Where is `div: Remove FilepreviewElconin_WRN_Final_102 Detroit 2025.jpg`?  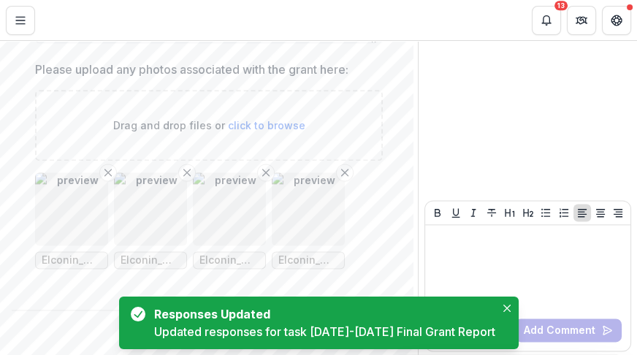
div: Remove FilepreviewElconin_WRN_Final_102 Detroit 2025.jpg is located at coordinates (308, 221).